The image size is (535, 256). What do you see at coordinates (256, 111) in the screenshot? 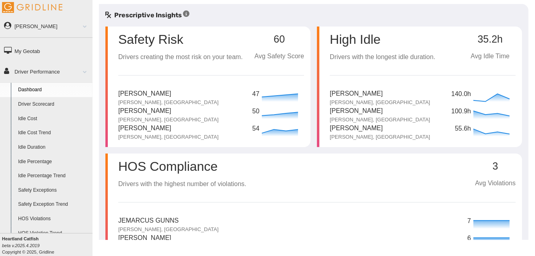
I see `p: 50` at bounding box center [256, 111].